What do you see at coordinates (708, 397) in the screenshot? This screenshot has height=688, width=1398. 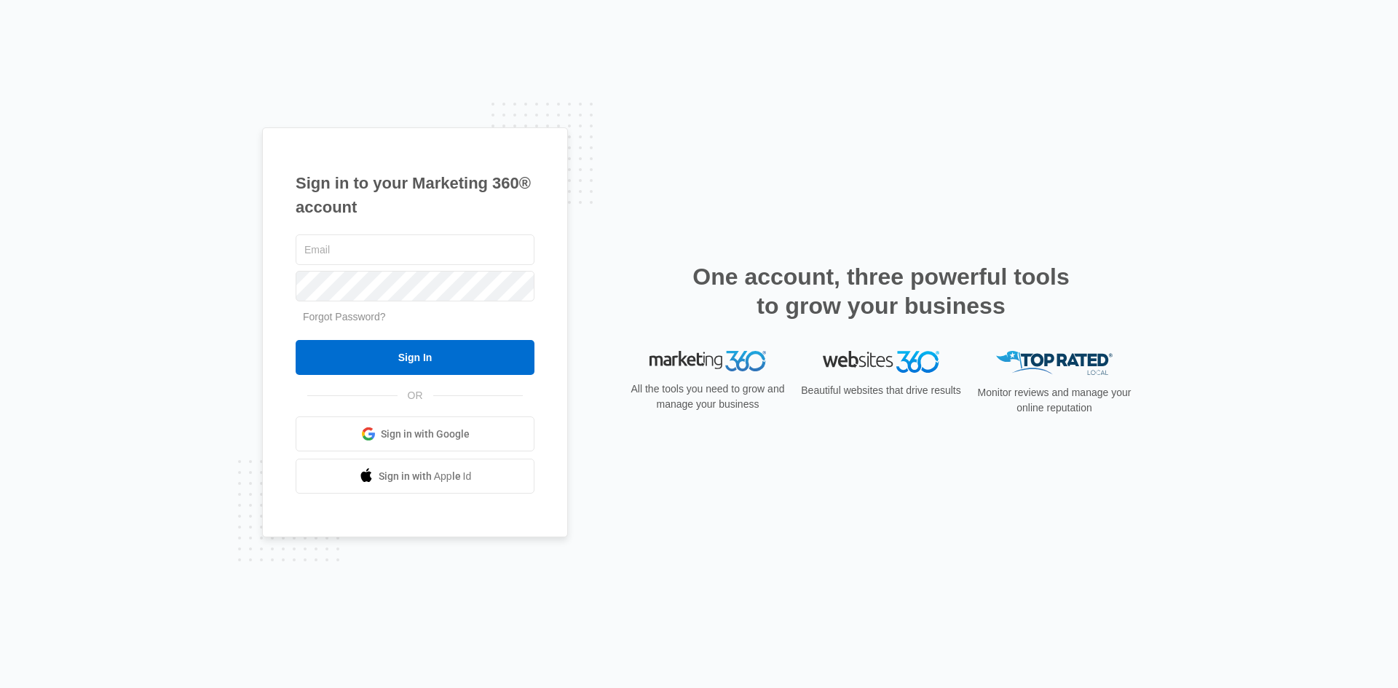 I see `p: All the tools you need to grow and manage your business` at bounding box center [708, 397].